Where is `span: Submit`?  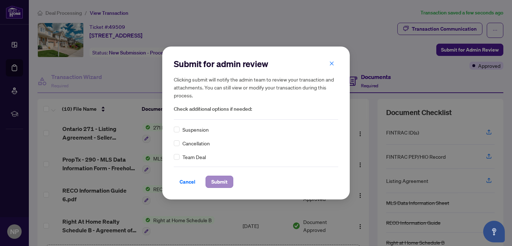
span: Submit is located at coordinates (219, 182).